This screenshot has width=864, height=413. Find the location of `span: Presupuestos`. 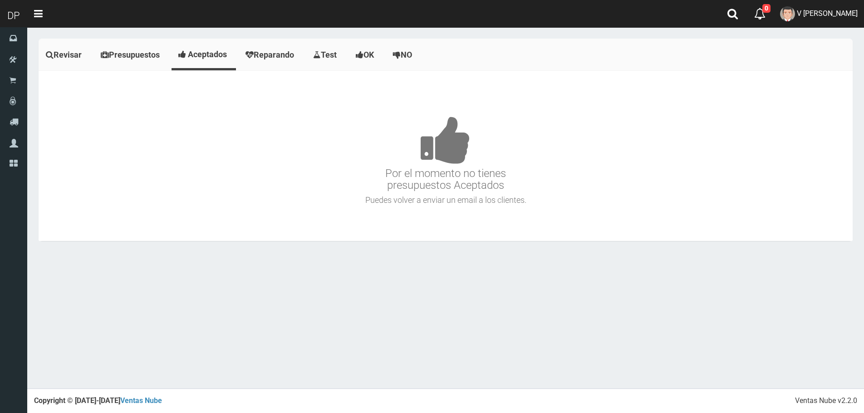

span: Presupuestos is located at coordinates (134, 54).